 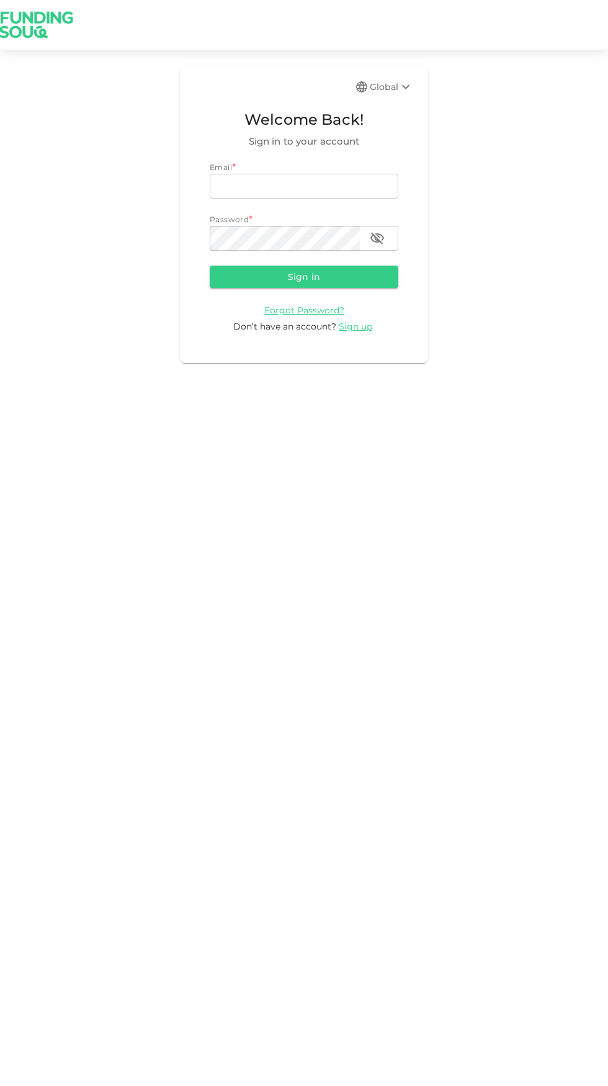 What do you see at coordinates (285, 238) in the screenshot?
I see `input: password` at bounding box center [285, 238].